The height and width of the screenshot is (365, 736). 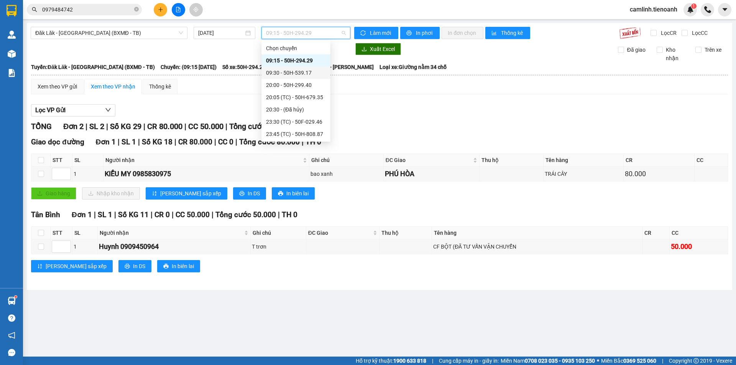 What do you see at coordinates (469, 361) in the screenshot?
I see `span: Cung cấp máy in - giấy in:` at bounding box center [469, 361].